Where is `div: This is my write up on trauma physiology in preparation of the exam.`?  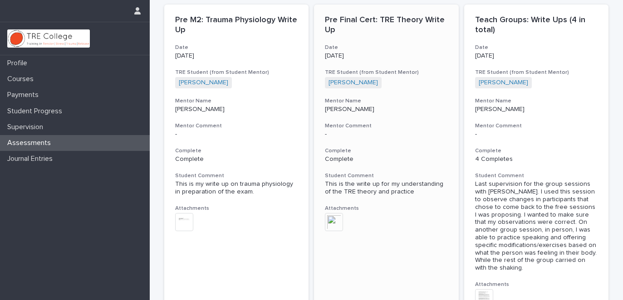 div: This is my write up on trauma physiology in preparation of the exam. is located at coordinates (236, 188).